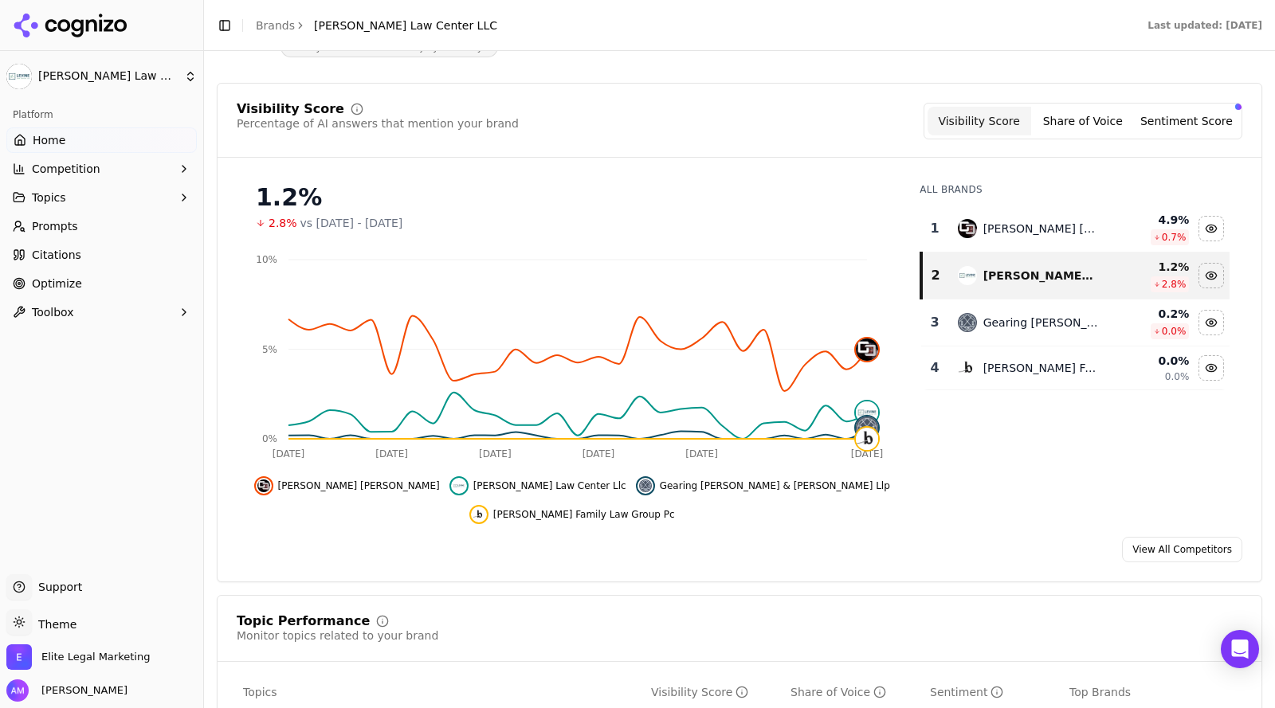 Image resolution: width=1275 pixels, height=708 pixels. I want to click on div: 3, so click(934, 323).